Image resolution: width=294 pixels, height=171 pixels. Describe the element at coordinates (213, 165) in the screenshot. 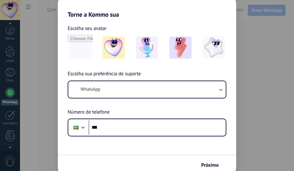

I see `button: Próximo` at that location.